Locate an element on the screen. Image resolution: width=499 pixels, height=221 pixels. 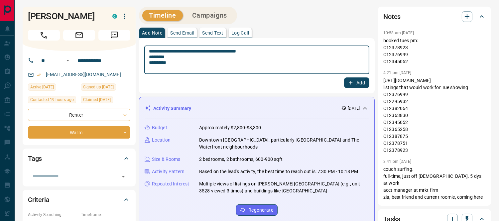
div: Criteria is located at coordinates (79, 200).